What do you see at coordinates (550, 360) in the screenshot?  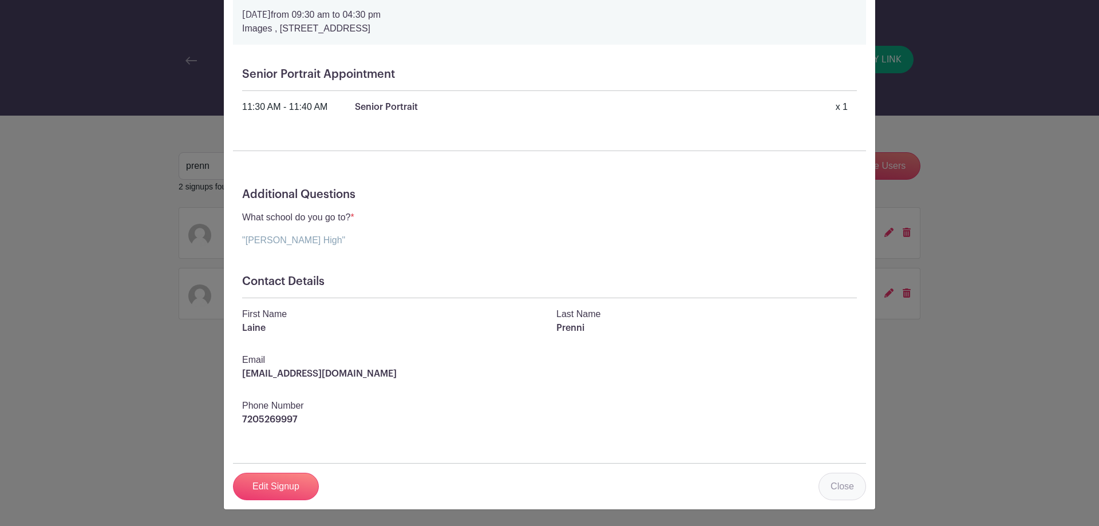 I see `p: Email` at bounding box center [550, 360].